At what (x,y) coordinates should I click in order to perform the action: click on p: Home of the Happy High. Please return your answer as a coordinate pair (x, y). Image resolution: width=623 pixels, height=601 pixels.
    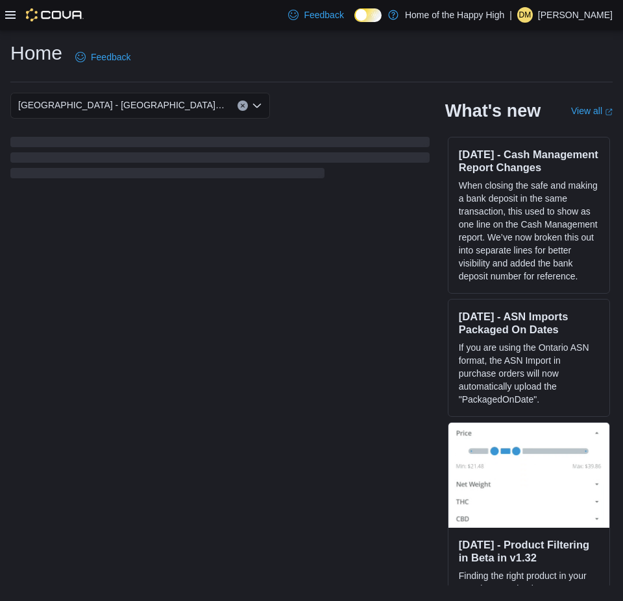
    Looking at the image, I should click on (454, 15).